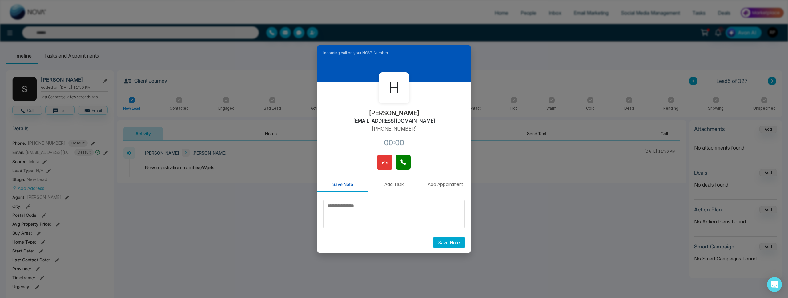 This screenshot has width=788, height=298. What do you see at coordinates (445, 184) in the screenshot?
I see `button: Add Appointment` at bounding box center [445, 184].